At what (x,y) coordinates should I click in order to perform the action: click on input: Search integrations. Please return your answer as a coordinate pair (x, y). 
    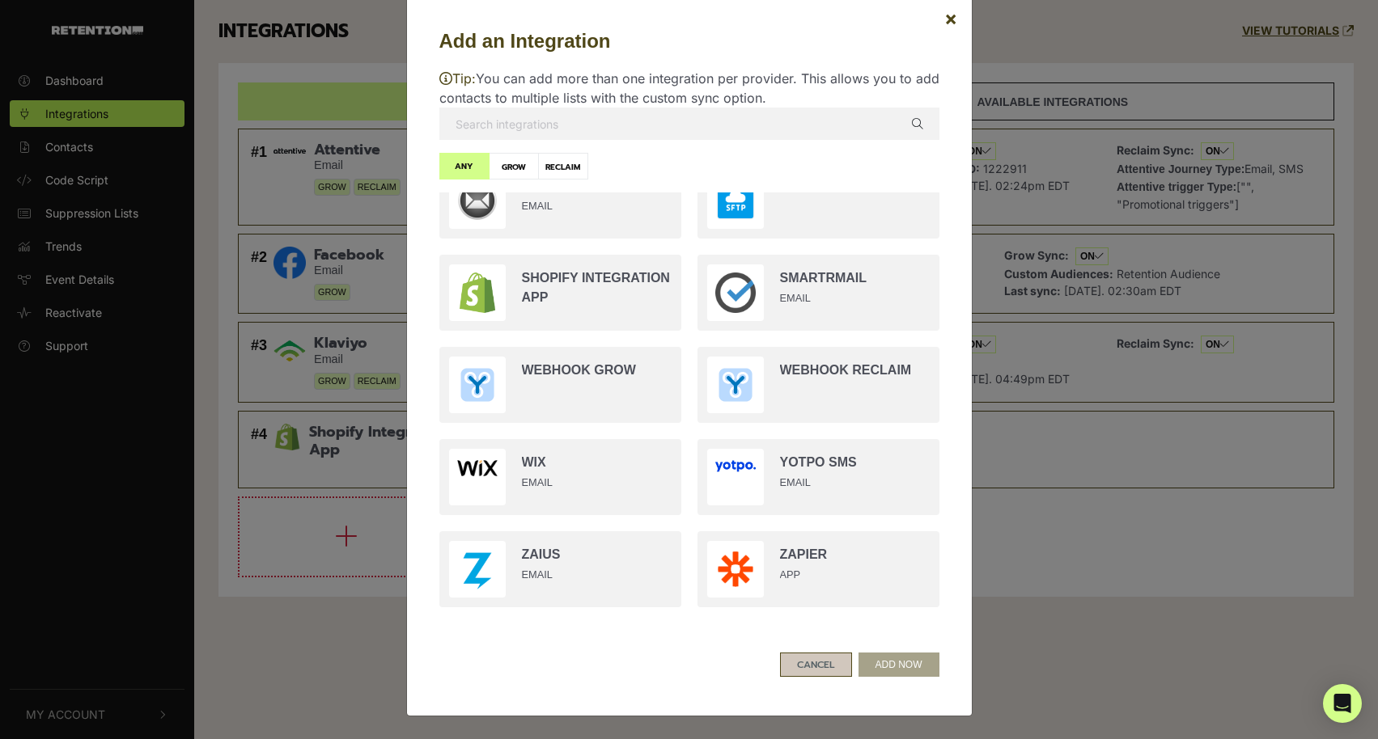
    Looking at the image, I should click on (689, 124).